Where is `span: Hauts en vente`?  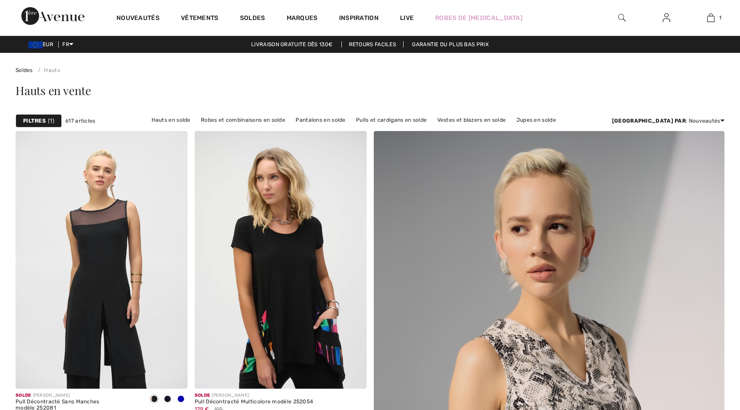
span: Hauts en vente is located at coordinates (53, 90).